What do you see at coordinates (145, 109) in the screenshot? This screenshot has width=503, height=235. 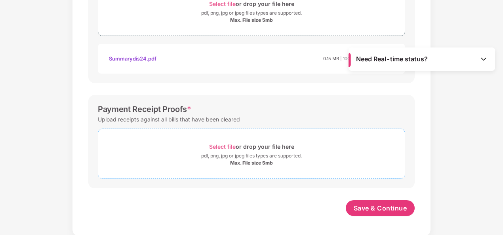 I see `div: Payment Receipt Proofs` at bounding box center [145, 109].